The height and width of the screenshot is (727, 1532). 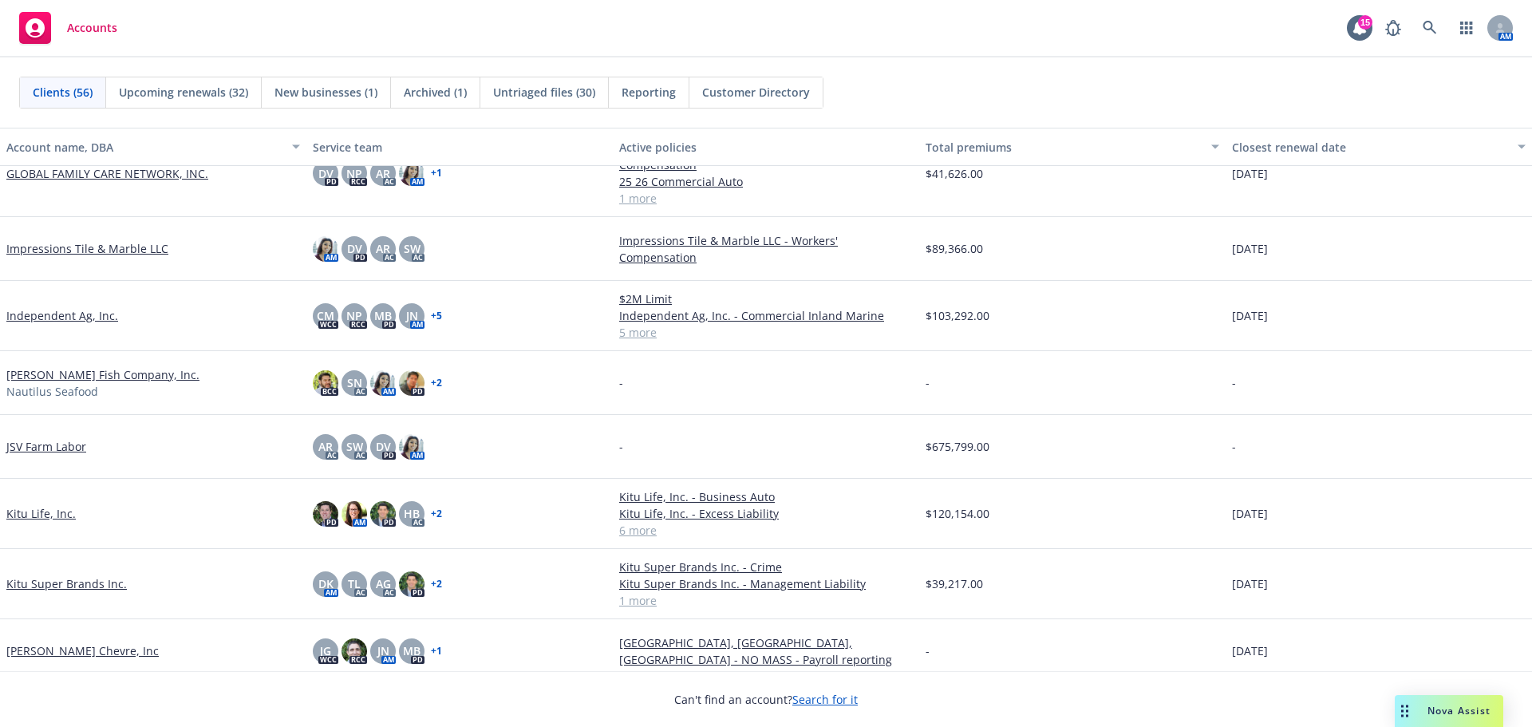 What do you see at coordinates (544, 92) in the screenshot?
I see `span: Untriaged files (30)` at bounding box center [544, 92].